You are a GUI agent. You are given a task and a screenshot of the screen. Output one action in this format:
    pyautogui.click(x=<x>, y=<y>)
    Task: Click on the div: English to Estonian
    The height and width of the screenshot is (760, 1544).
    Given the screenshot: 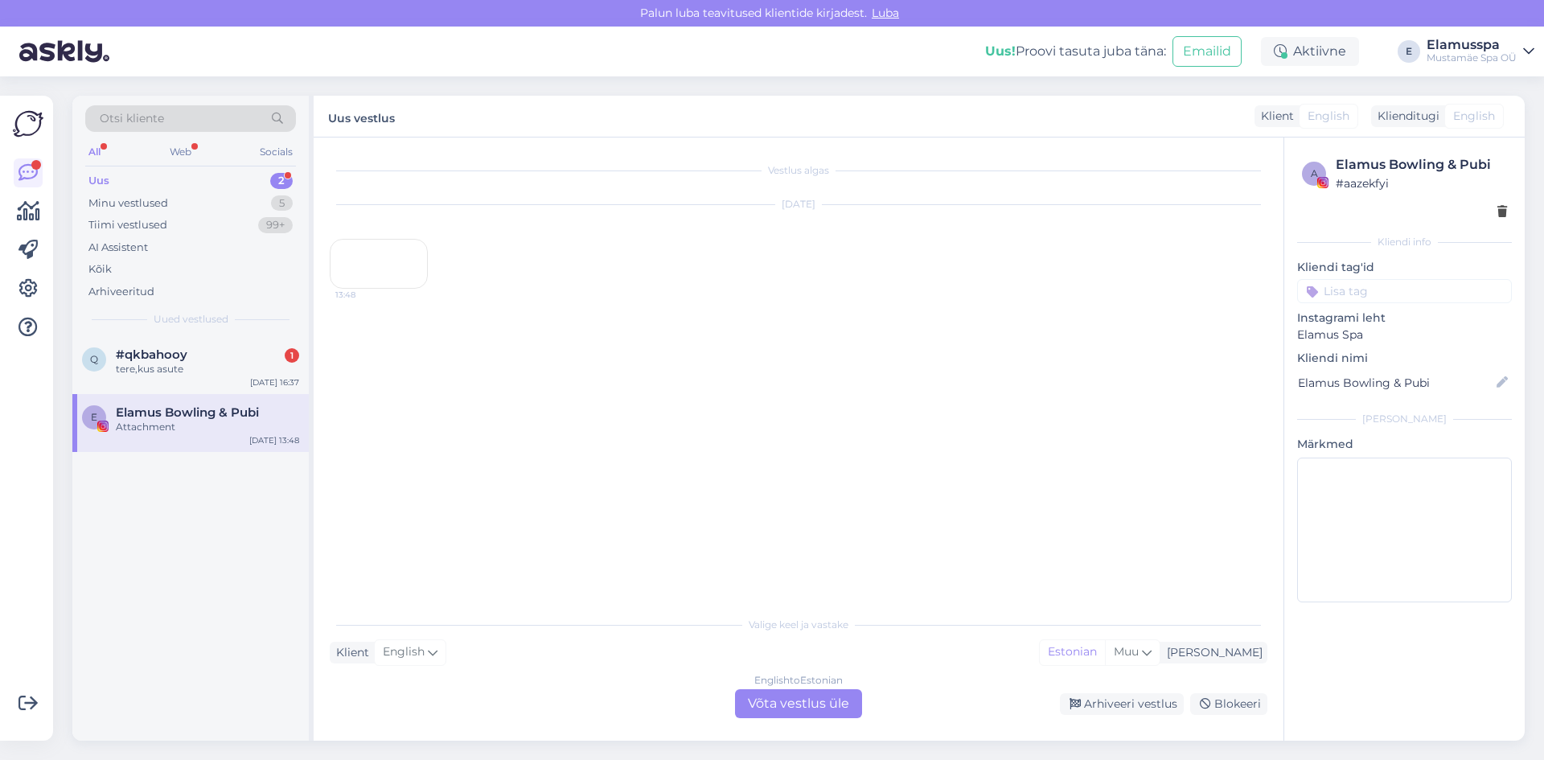 What is the action you would take?
    pyautogui.click(x=799, y=680)
    